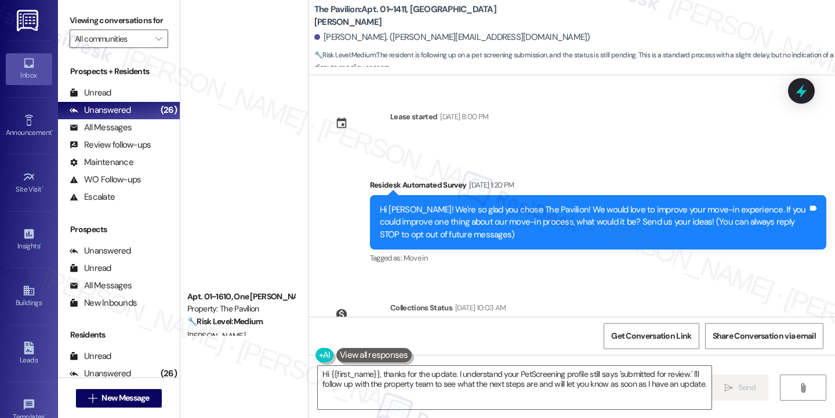  What do you see at coordinates (103, 303) in the screenshot?
I see `div: New Inbounds` at bounding box center [103, 303].